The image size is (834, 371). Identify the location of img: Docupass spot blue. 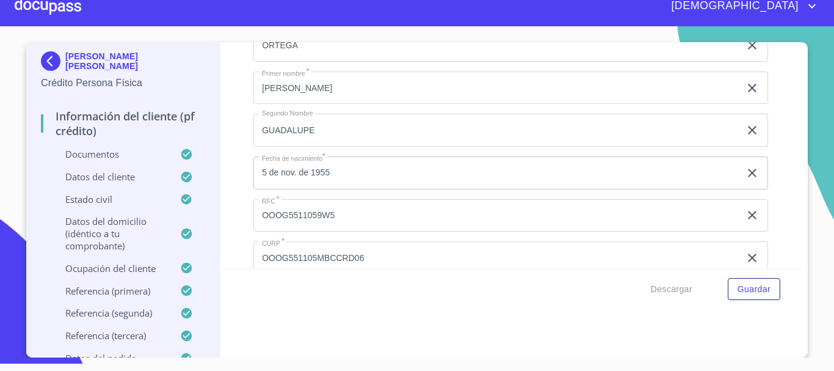
(53, 61).